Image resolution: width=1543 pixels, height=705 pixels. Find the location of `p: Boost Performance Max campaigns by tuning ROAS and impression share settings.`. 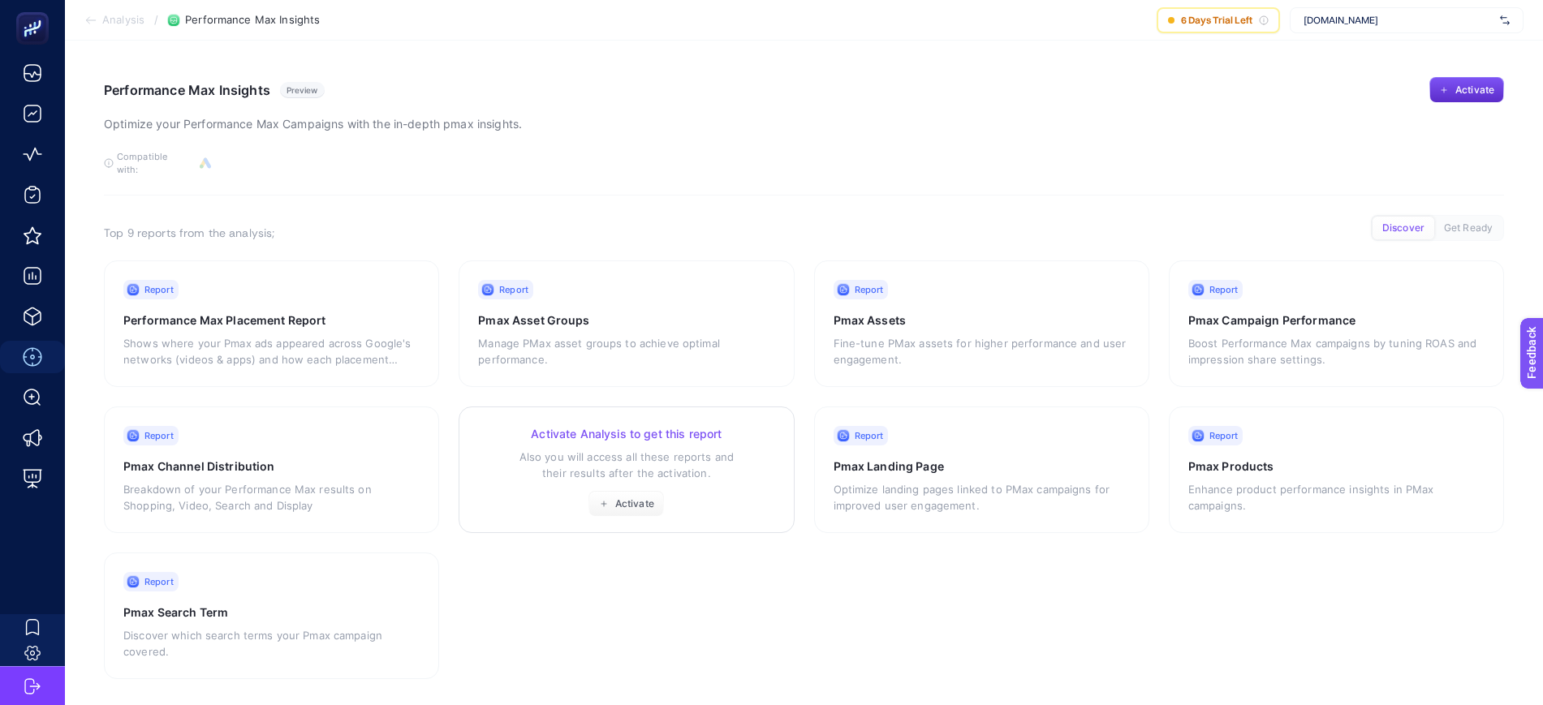

p: Boost Performance Max campaigns by tuning ROAS and impression share settings. is located at coordinates (1336, 351).